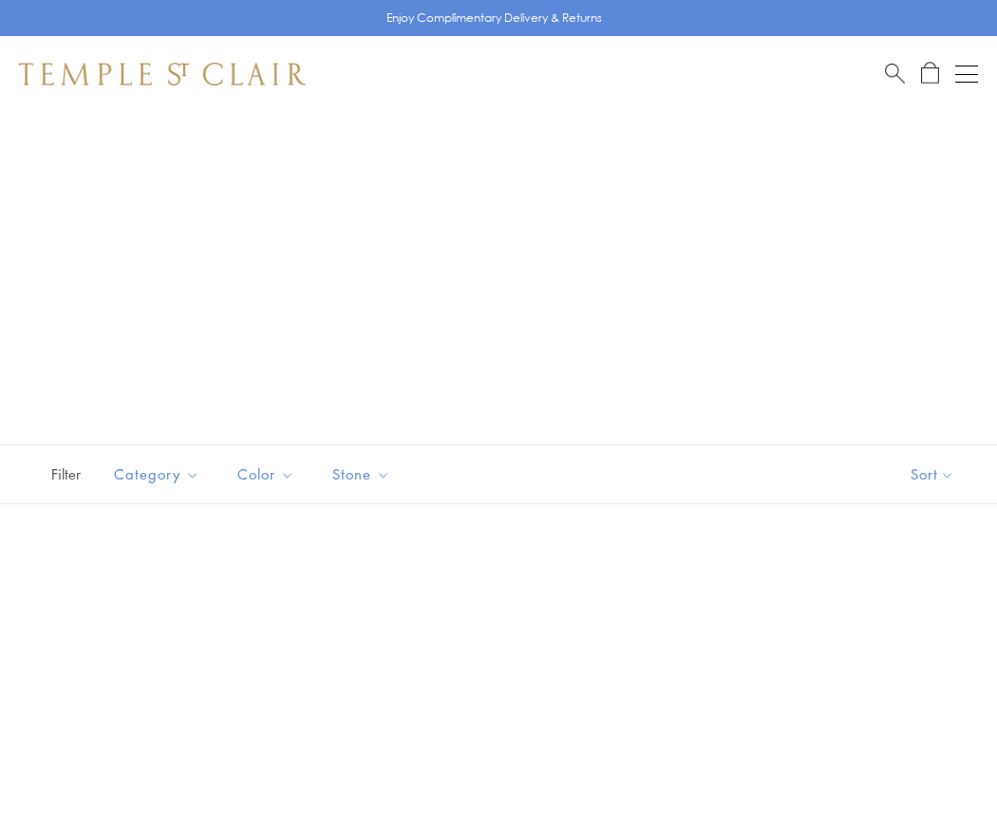 This screenshot has height=829, width=997. I want to click on img: Temple St. Clair, so click(162, 74).